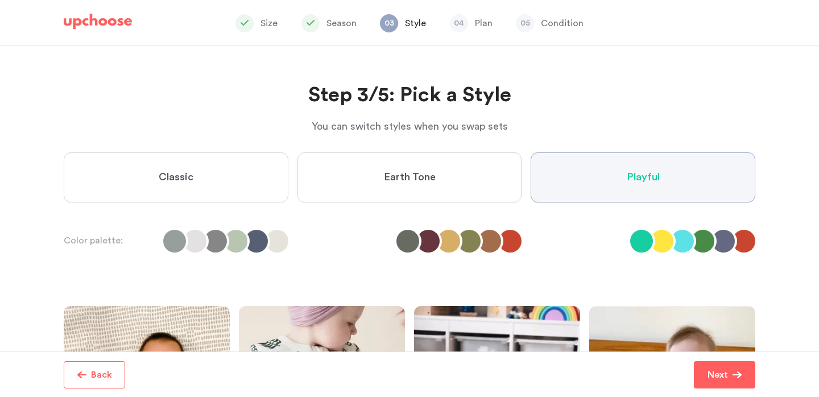 This screenshot has width=819, height=397. What do you see at coordinates (98, 24) in the screenshot?
I see `a: UpChoose` at bounding box center [98, 24].